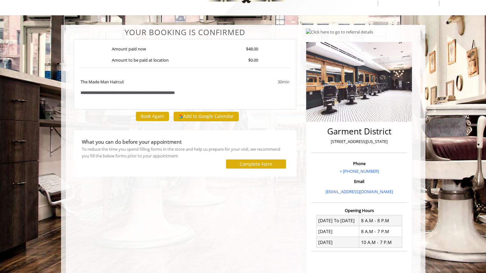  What do you see at coordinates (152, 116) in the screenshot?
I see `button: Book Again` at bounding box center [152, 116].